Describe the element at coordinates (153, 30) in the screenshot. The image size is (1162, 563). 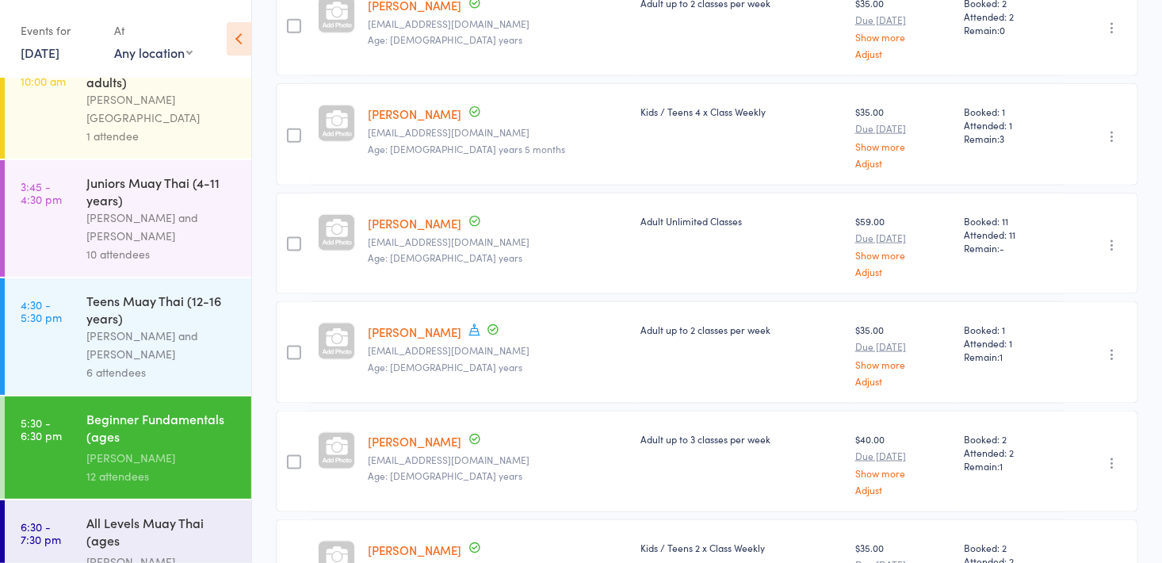
I see `div: At` at that location.